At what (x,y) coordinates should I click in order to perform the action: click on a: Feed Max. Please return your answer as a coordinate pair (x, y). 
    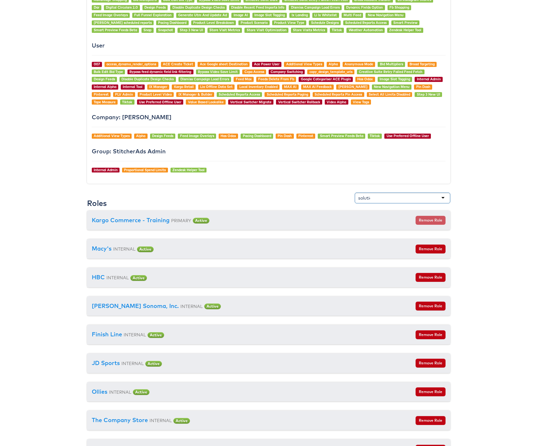
    Looking at the image, I should click on (244, 79).